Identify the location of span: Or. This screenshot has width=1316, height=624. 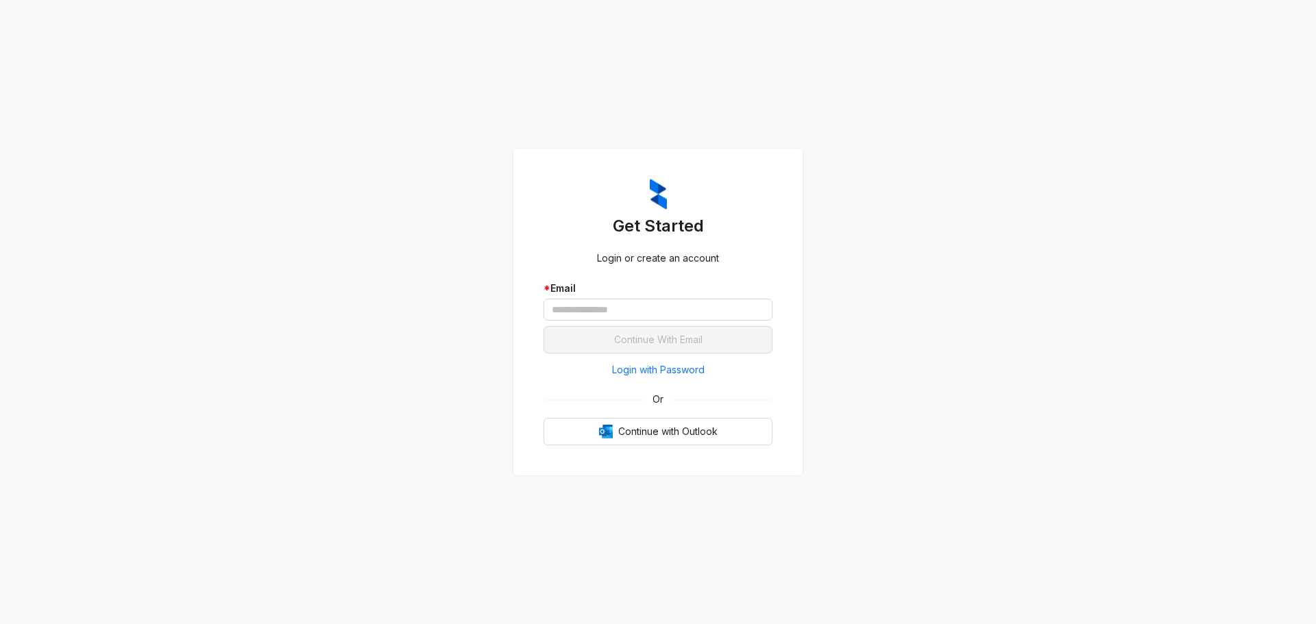
(658, 400).